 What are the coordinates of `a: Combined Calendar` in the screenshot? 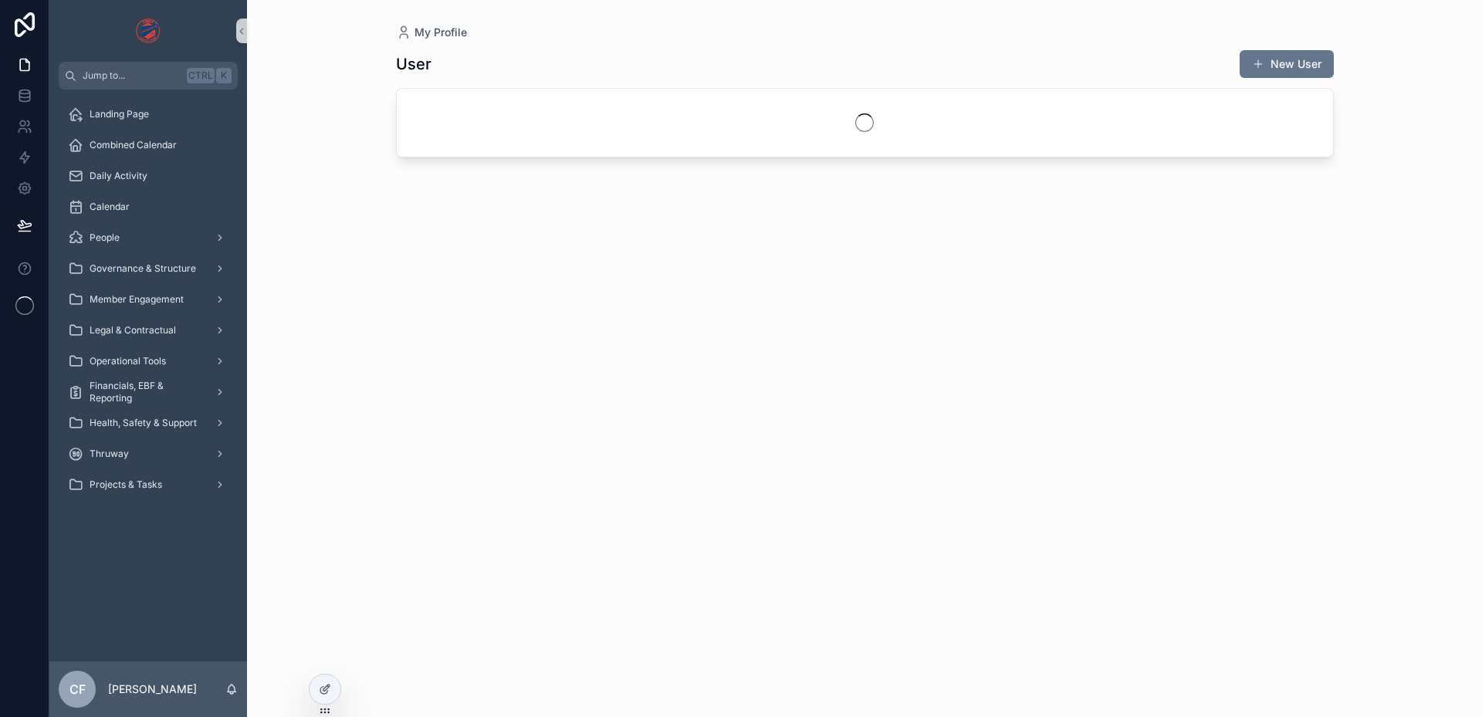 It's located at (148, 145).